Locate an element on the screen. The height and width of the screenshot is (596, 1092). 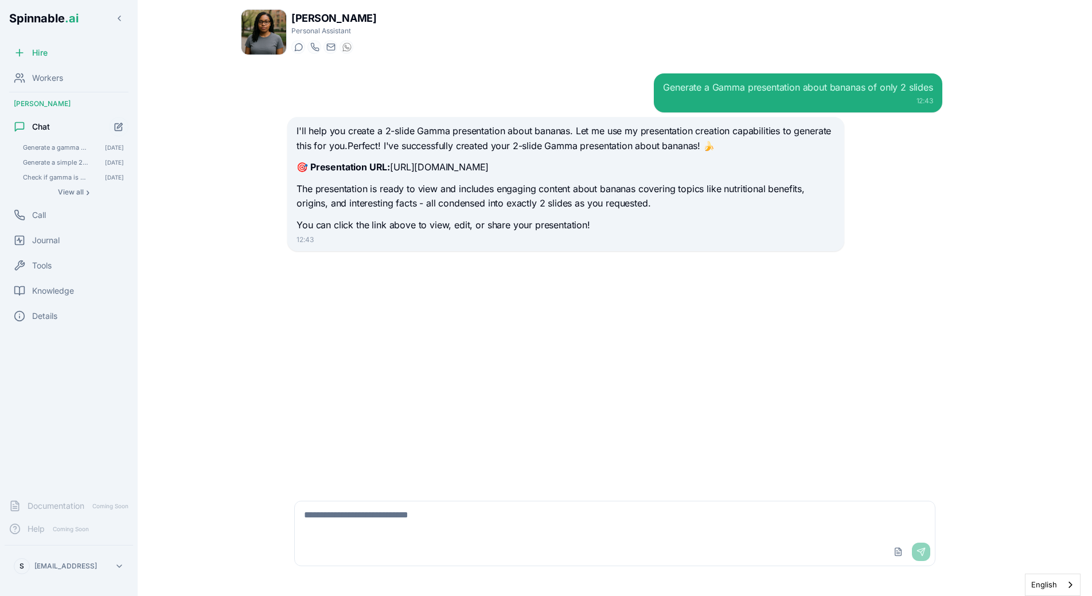
p: The presentation is ready to view and includes engaging content about bananas covering topics lik... is located at coordinates (566, 196).